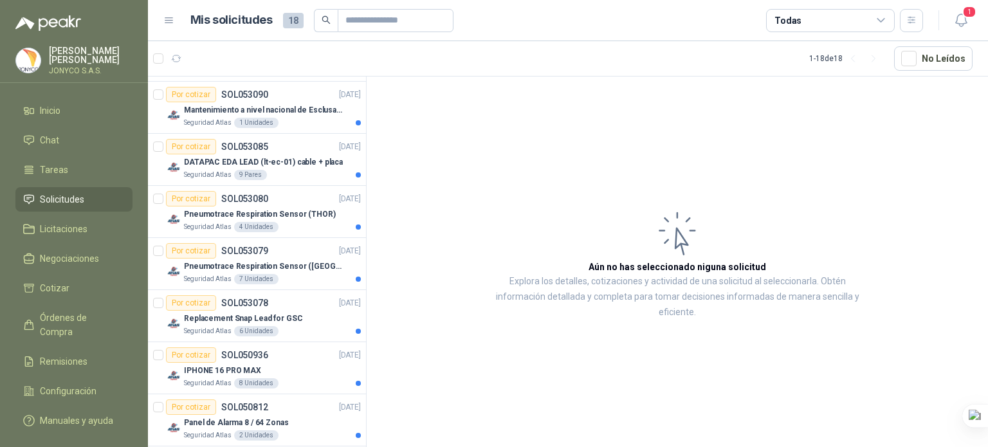 The width and height of the screenshot is (988, 447). I want to click on a: Chat, so click(74, 140).